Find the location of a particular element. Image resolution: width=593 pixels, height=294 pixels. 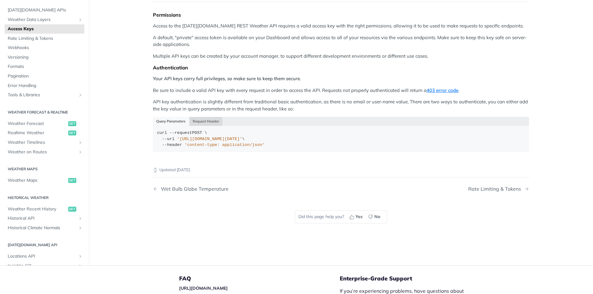

h2: Weather Forecast & realtime is located at coordinates (44, 112).